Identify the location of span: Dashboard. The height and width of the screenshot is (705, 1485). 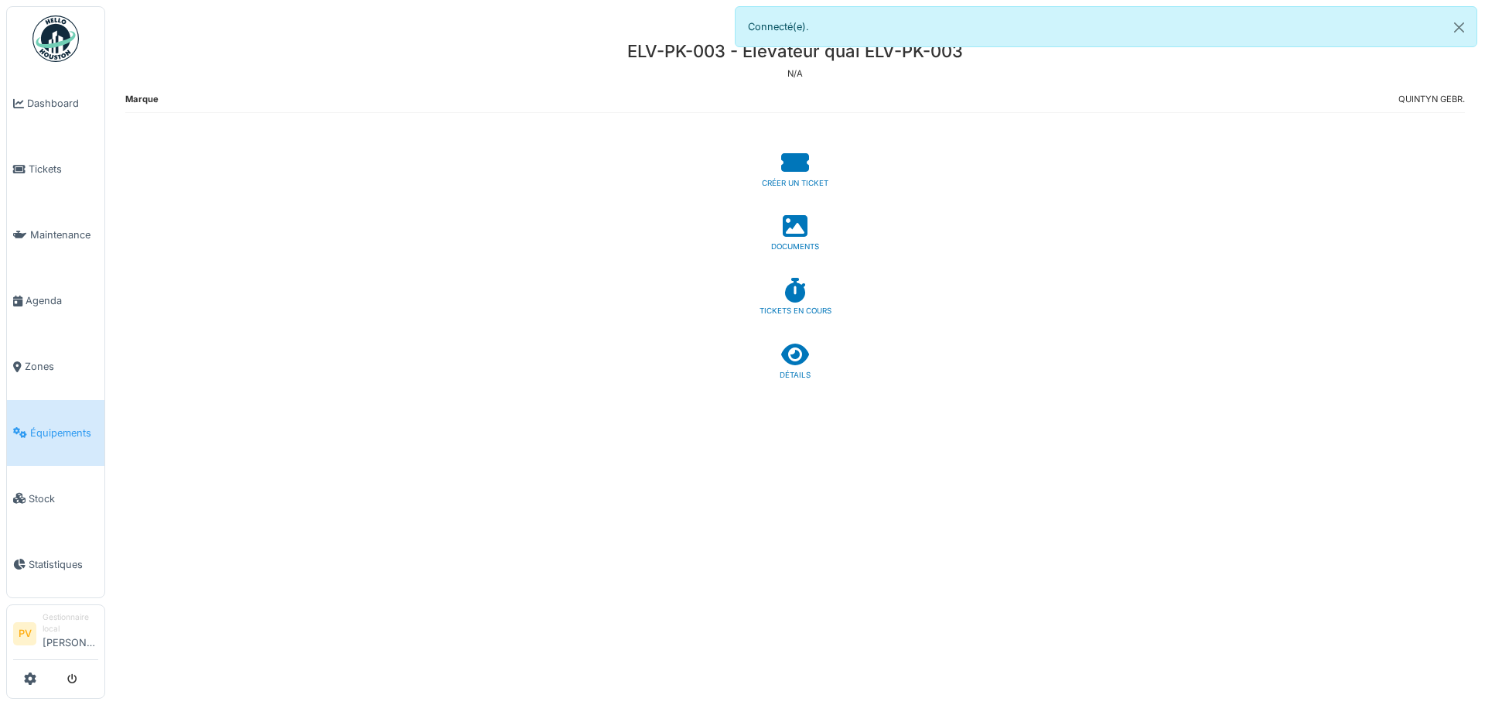
(63, 103).